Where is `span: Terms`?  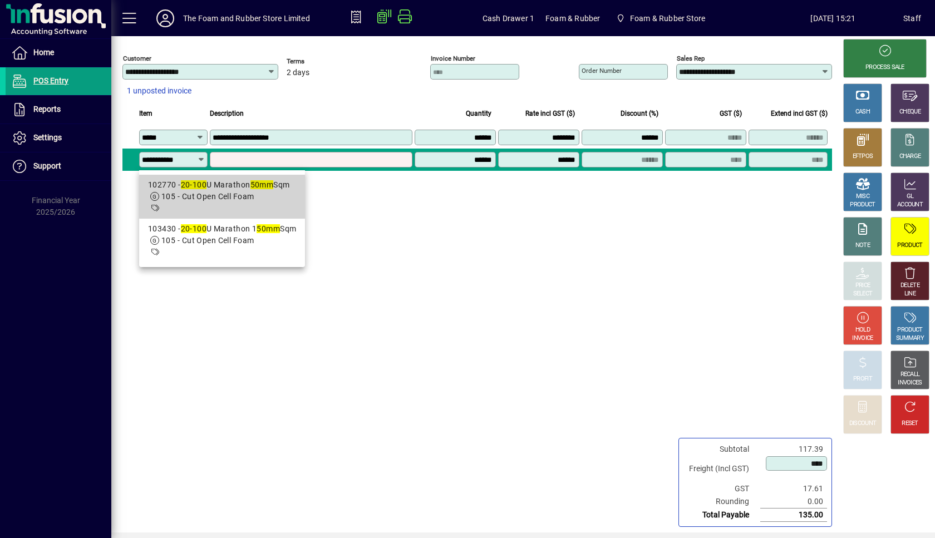
span: Terms is located at coordinates (320, 61).